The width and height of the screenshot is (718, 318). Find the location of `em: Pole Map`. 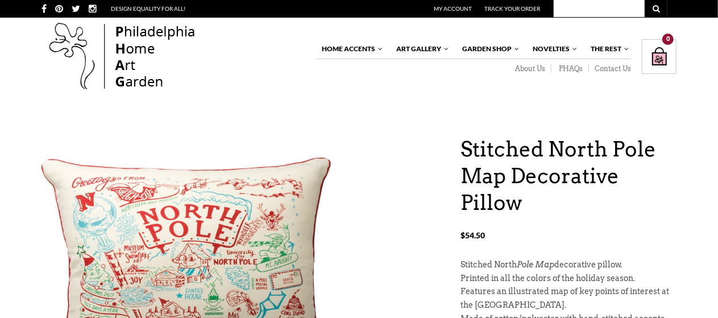

em: Pole Map is located at coordinates (535, 264).